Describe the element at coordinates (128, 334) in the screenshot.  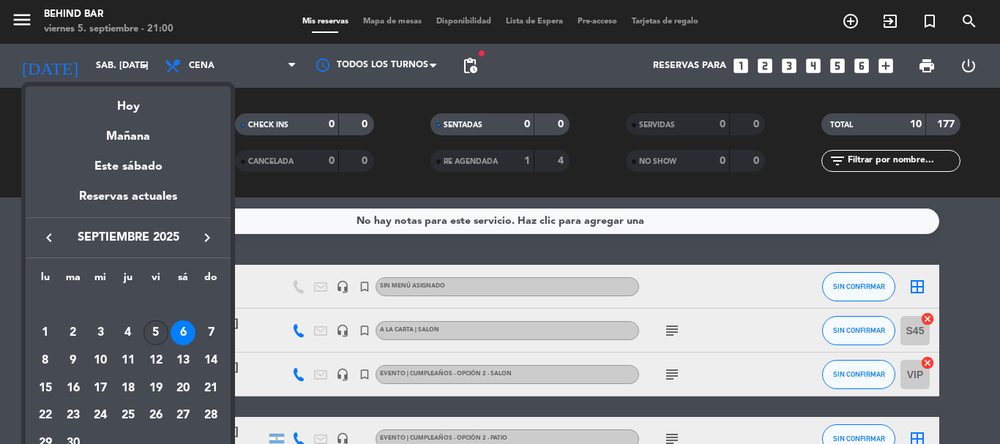
I see `td: 4 de septiembre de 2025` at that location.